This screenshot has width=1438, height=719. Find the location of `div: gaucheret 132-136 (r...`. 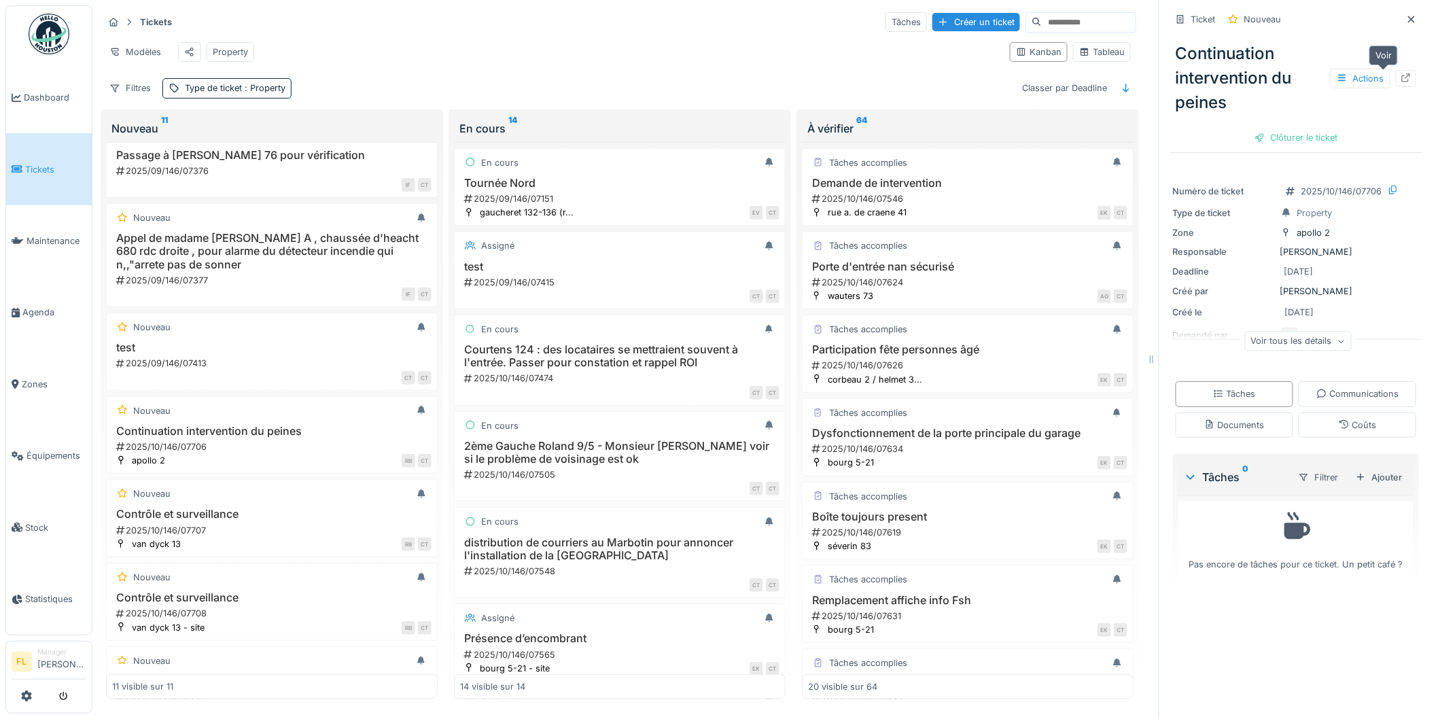

div: gaucheret 132-136 (r... is located at coordinates (527, 212).